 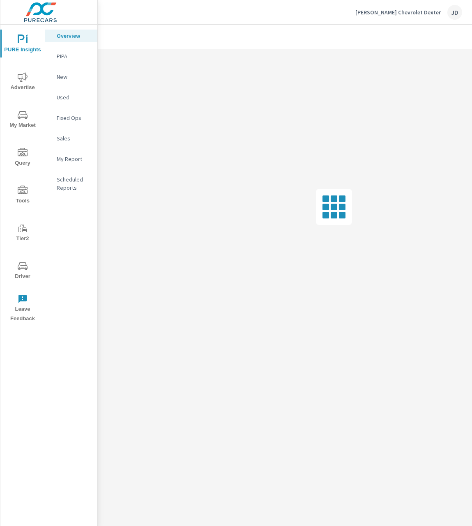 What do you see at coordinates (71, 159) in the screenshot?
I see `div: My Report` at bounding box center [71, 159].